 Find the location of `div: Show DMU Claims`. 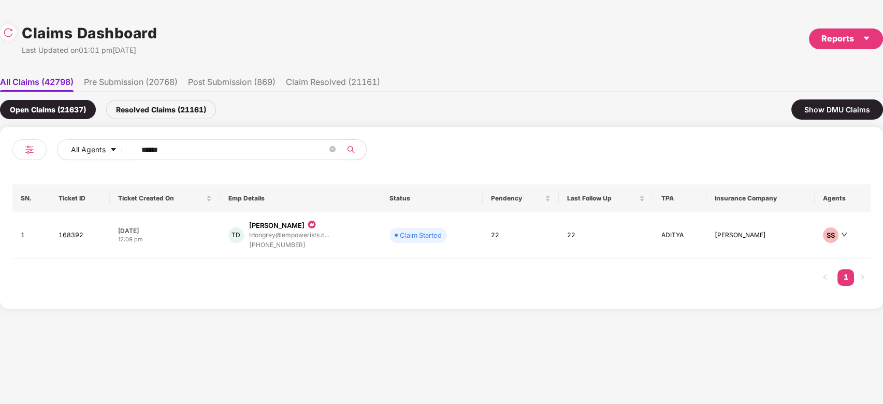

div: Show DMU Claims is located at coordinates (837, 109).